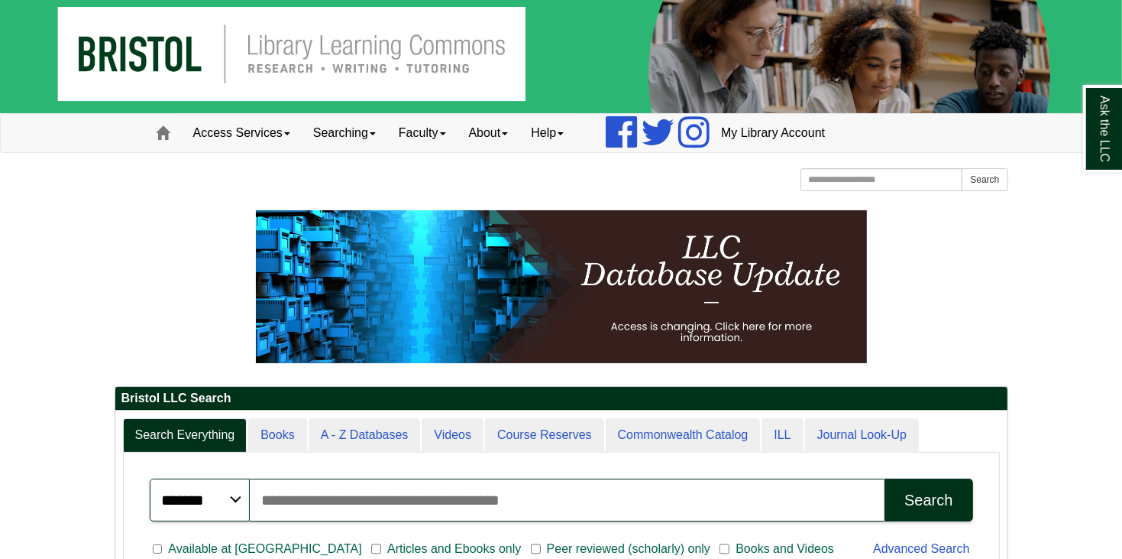  Describe the element at coordinates (683, 435) in the screenshot. I see `a: Commonwealth Catalog` at that location.